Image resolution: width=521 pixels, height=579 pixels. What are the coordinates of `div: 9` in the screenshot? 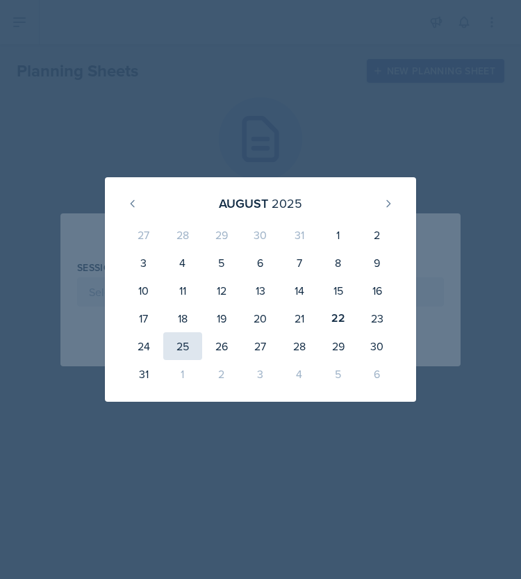 It's located at (377, 263).